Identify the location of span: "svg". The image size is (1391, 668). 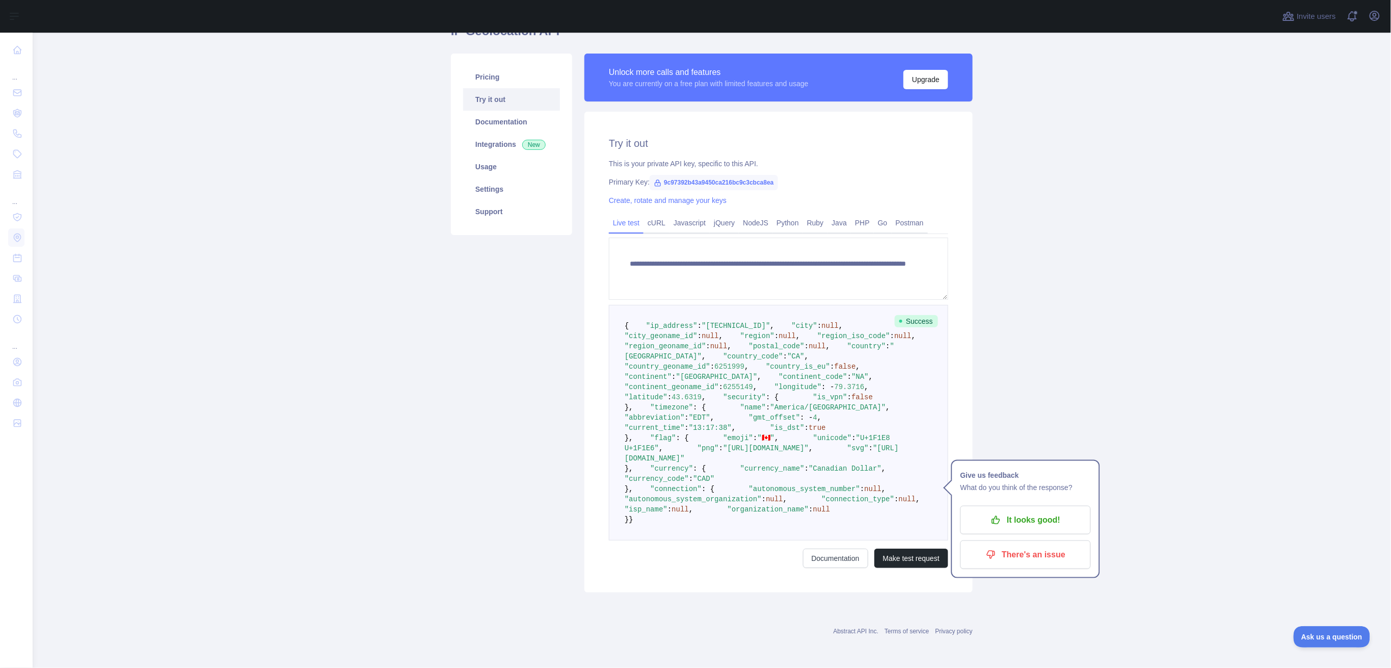
(858, 448).